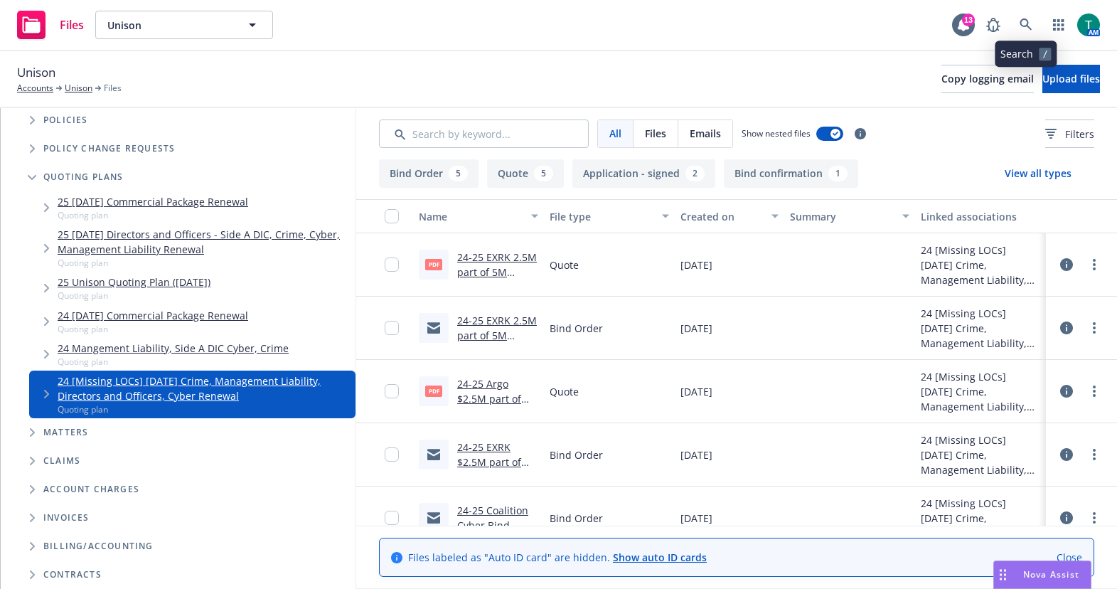 The height and width of the screenshot is (589, 1117). What do you see at coordinates (1026, 25) in the screenshot?
I see `a: Search` at bounding box center [1026, 25].